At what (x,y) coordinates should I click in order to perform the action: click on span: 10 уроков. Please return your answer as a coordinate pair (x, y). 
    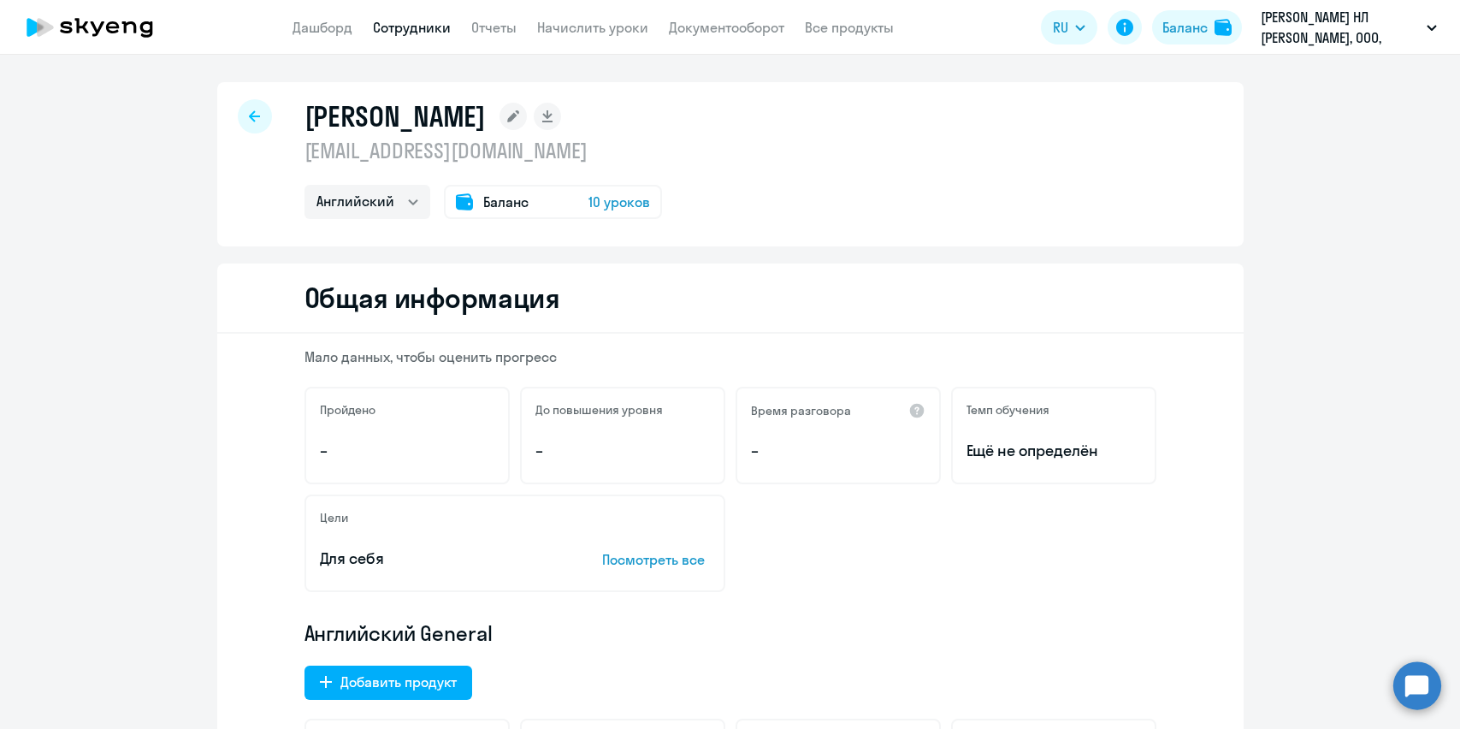
    Looking at the image, I should click on (619, 202).